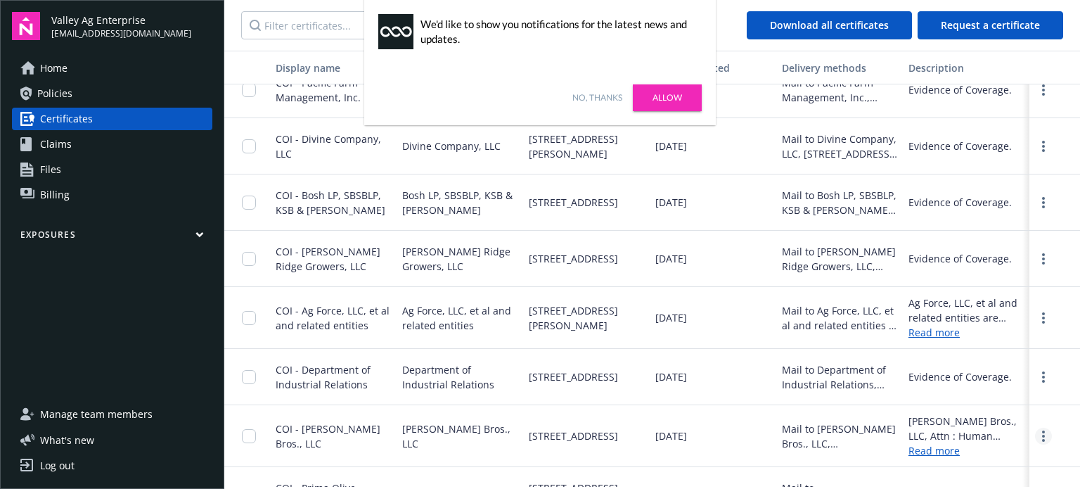  Describe the element at coordinates (966, 68) in the screenshot. I see `div: Description` at that location.